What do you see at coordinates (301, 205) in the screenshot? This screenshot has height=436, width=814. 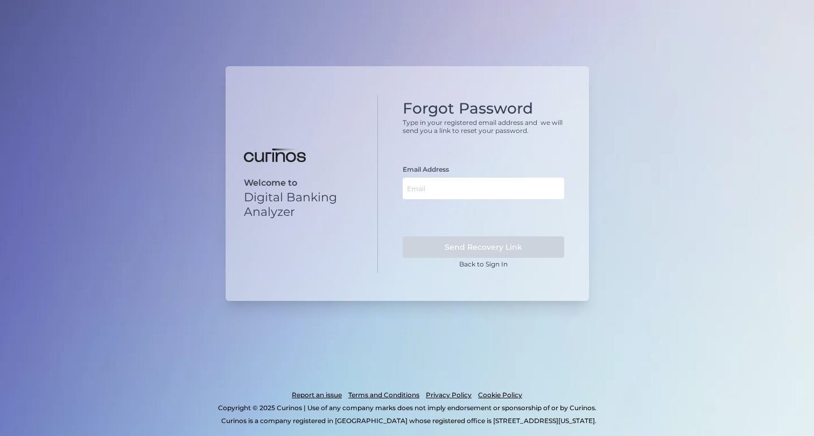 I see `p: Digital Banking Analyzer` at bounding box center [301, 205].